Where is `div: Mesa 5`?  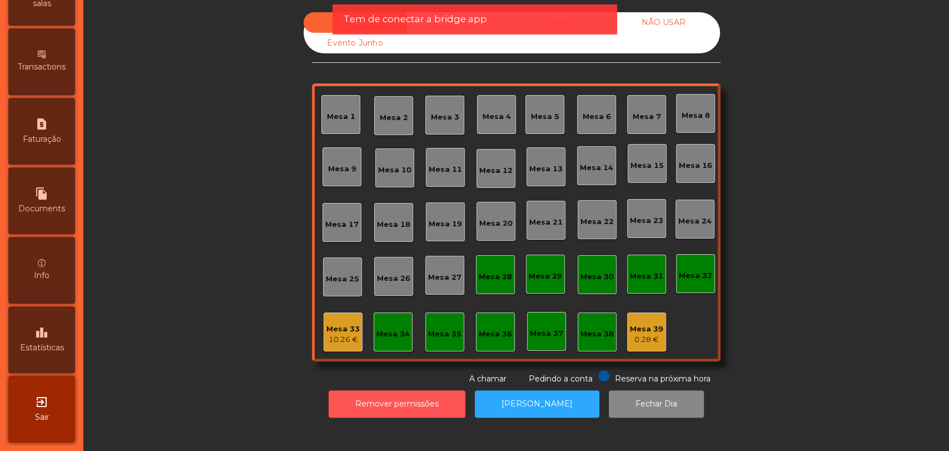 div: Mesa 5 is located at coordinates (545, 117).